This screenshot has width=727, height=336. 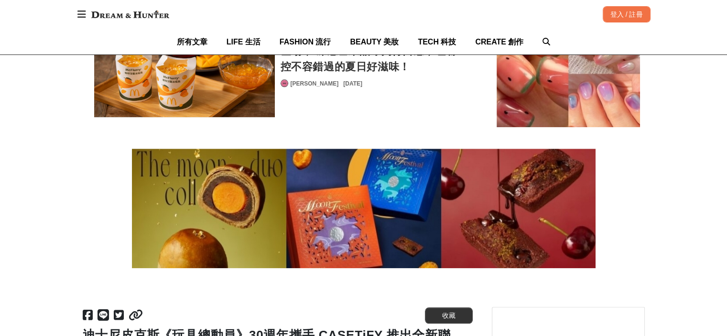 I want to click on a: 麥當勞最潮口味「楊枝甘露冰炫風」登場， 凍感芒果晶球獨特口感，咀嚼控不容錯過的夏日好滋味！, so click(x=185, y=66).